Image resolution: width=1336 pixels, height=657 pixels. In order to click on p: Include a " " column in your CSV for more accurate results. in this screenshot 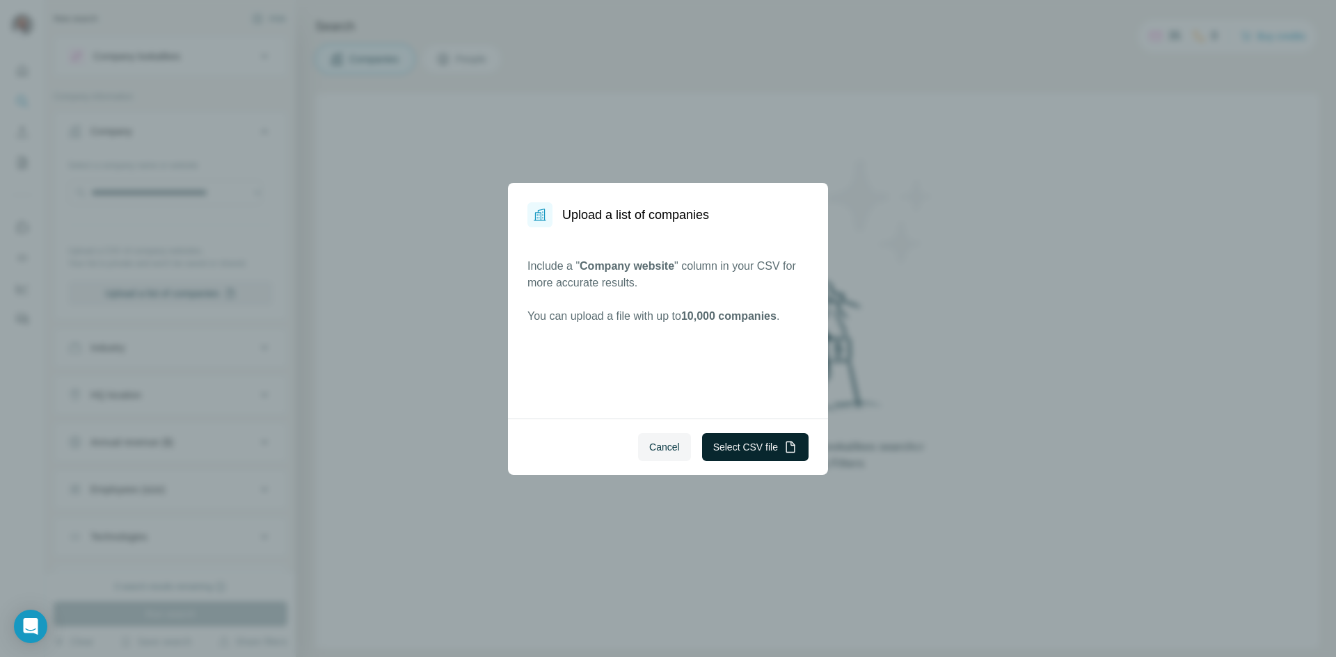, I will do `click(668, 275)`.